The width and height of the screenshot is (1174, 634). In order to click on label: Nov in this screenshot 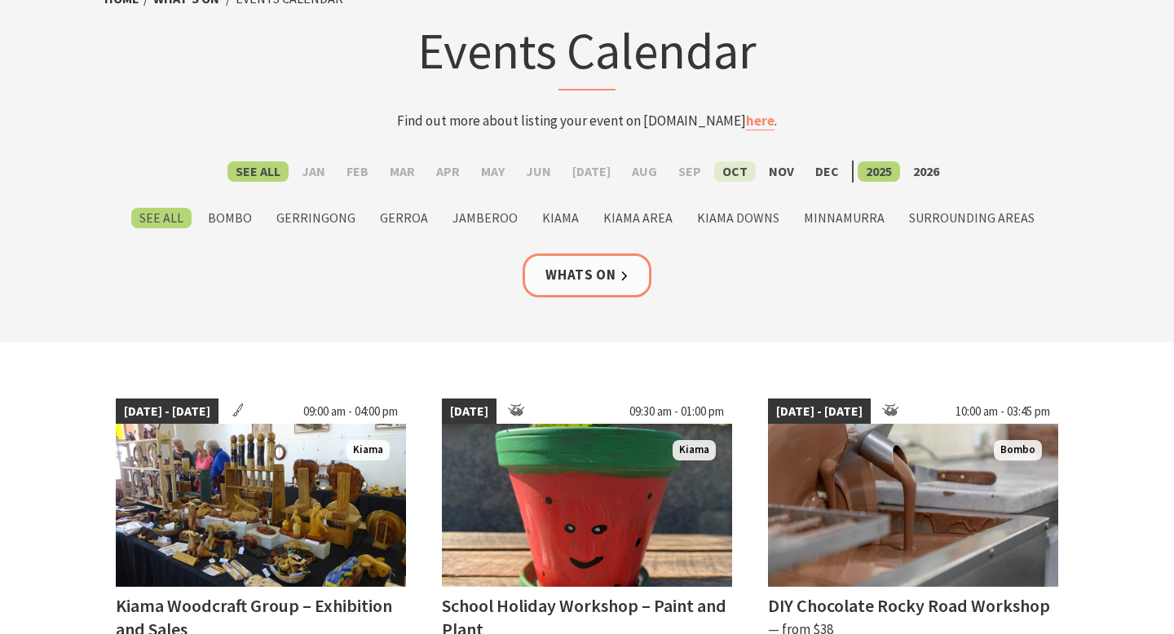, I will do `click(781, 171)`.